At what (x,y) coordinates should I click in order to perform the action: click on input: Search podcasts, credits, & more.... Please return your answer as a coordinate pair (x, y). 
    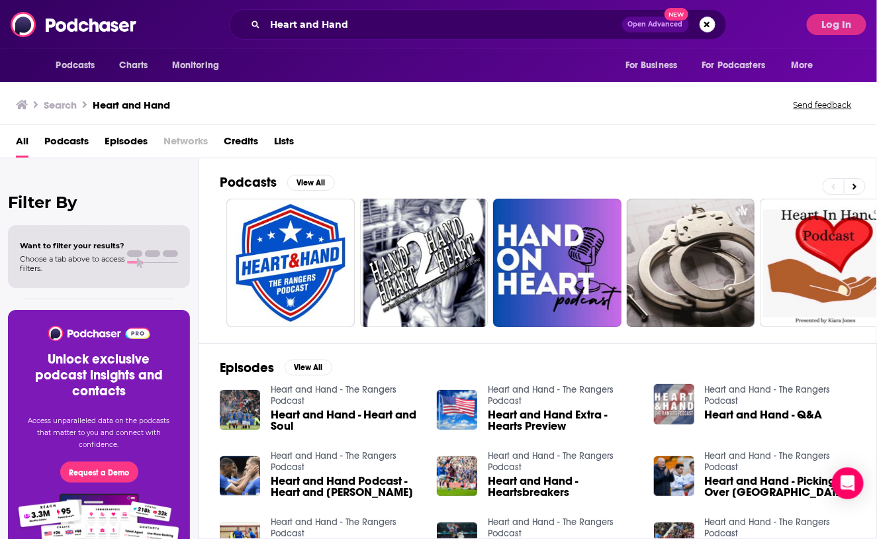
    Looking at the image, I should click on (443, 24).